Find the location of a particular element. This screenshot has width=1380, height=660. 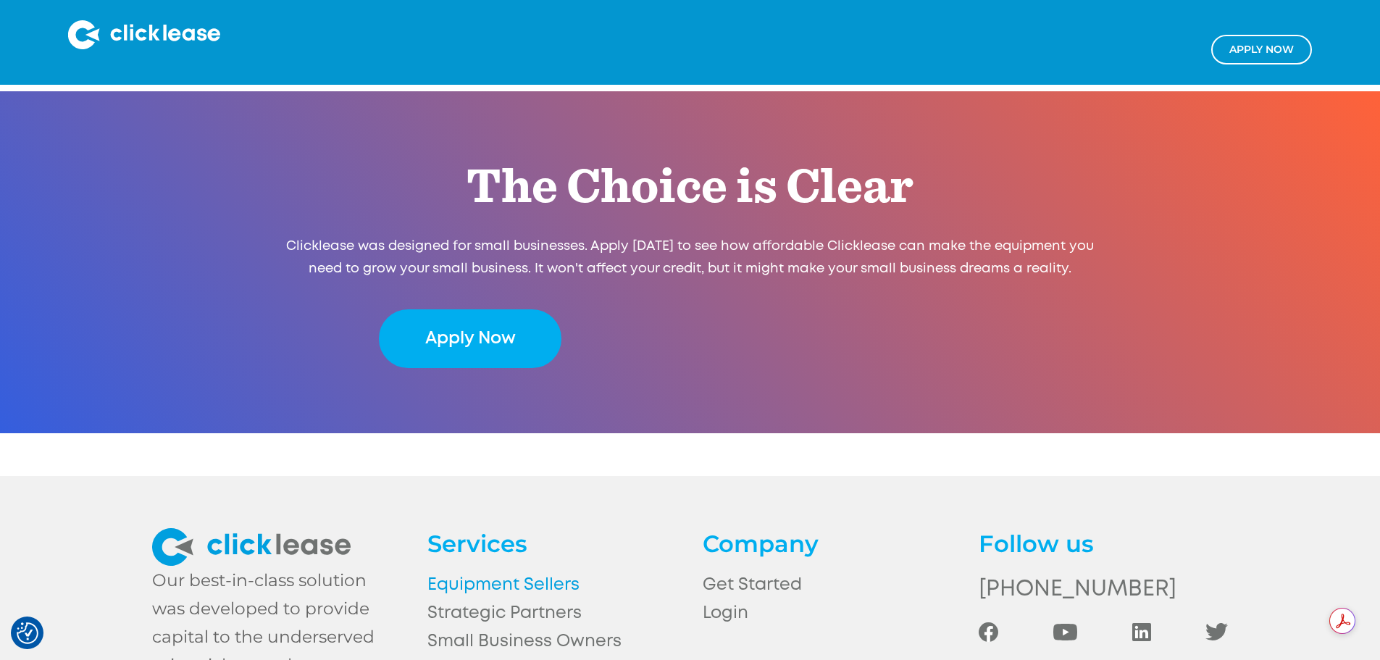

button: Consent Preferences is located at coordinates (28, 633).